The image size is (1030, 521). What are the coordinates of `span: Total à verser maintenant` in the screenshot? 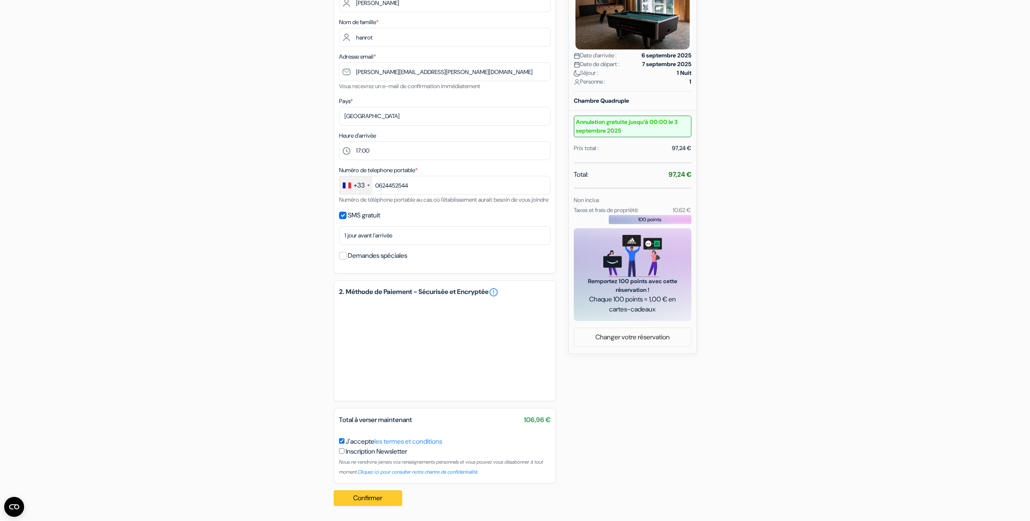 It's located at (376, 419).